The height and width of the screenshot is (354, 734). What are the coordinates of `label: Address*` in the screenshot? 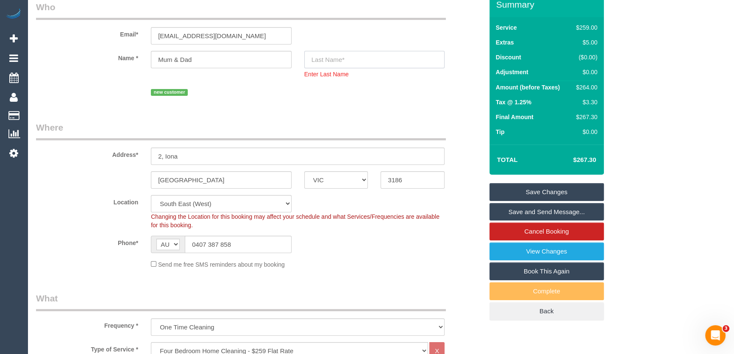 It's located at (87, 153).